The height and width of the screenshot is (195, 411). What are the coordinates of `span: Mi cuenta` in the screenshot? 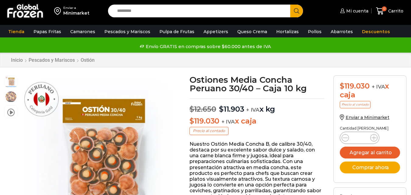 It's located at (356, 11).